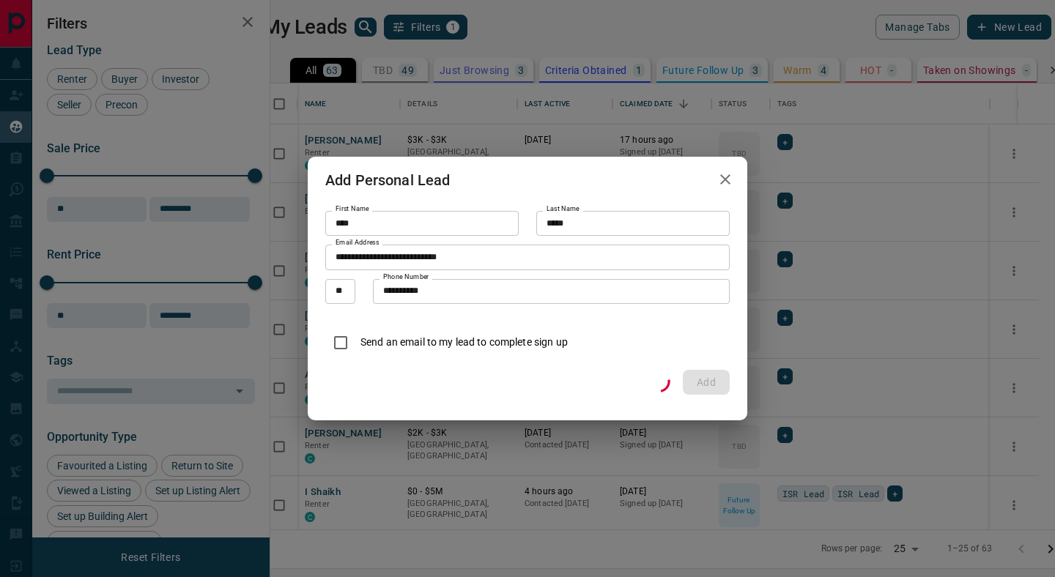  Describe the element at coordinates (358, 243) in the screenshot. I see `label: Email Address` at that location.